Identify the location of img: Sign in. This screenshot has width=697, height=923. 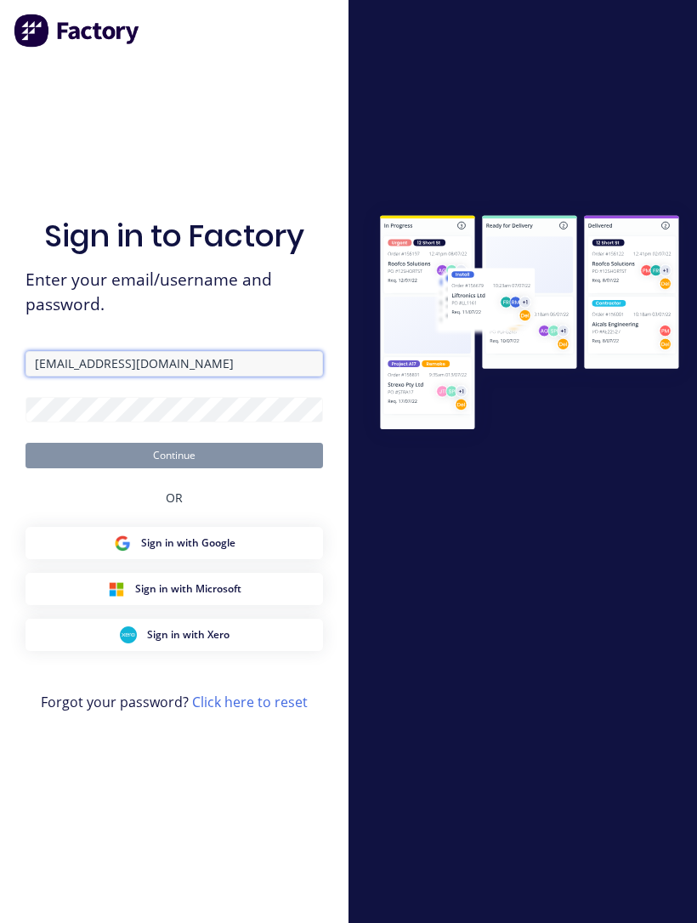
(529, 324).